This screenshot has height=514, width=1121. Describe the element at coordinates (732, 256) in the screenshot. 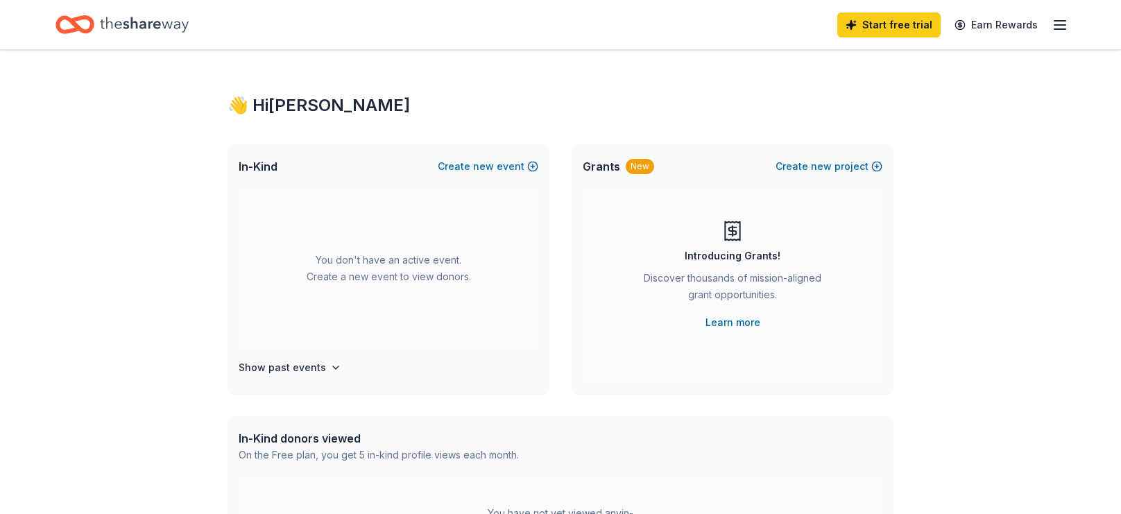

I see `div: Introducing Grants!` at that location.